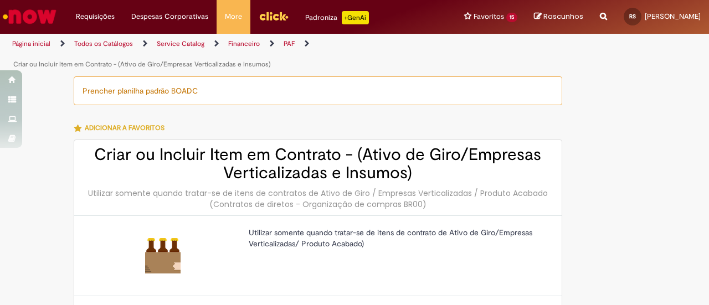 This screenshot has height=305, width=709. Describe the element at coordinates (395, 238) in the screenshot. I see `p: Utilizar somente quando tratar-se de itens de contrato de Ativo de Giro/Empresas Verticalizadas/ ...` at that location.